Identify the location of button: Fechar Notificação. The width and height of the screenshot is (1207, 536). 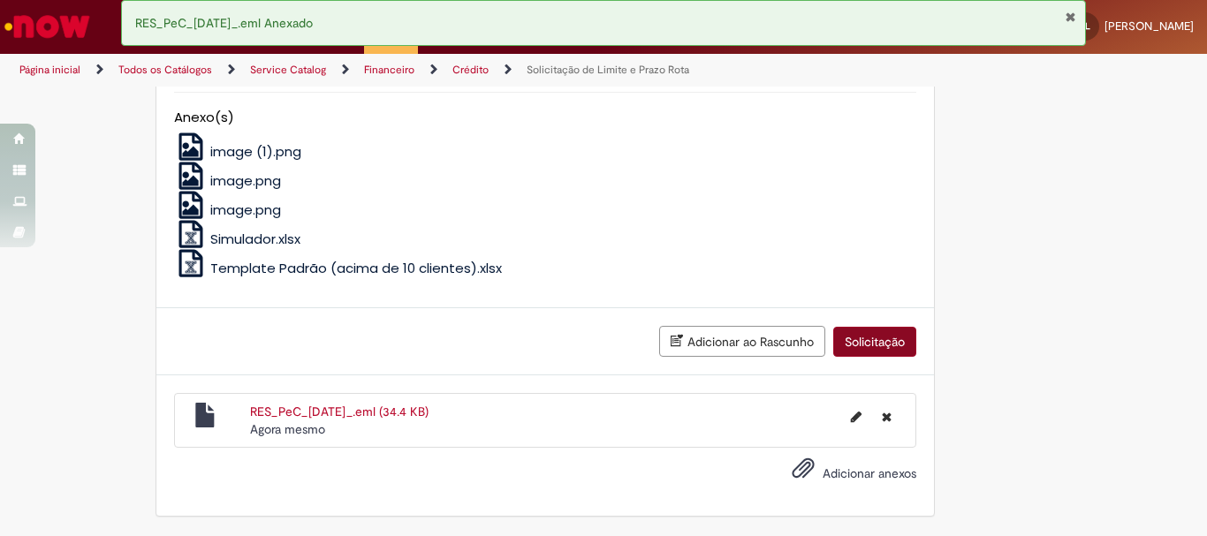
(1070, 17).